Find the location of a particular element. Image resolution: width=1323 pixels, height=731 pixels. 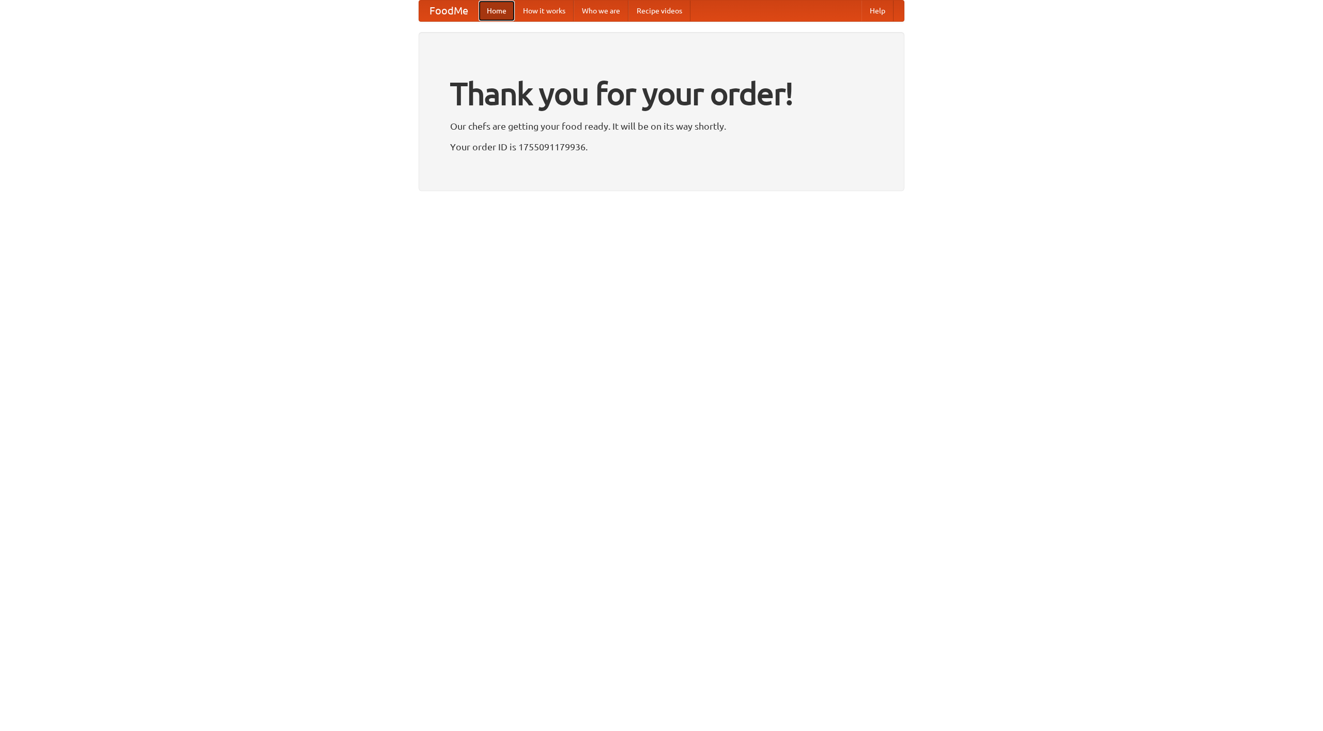

a: FoodMe is located at coordinates (449, 11).